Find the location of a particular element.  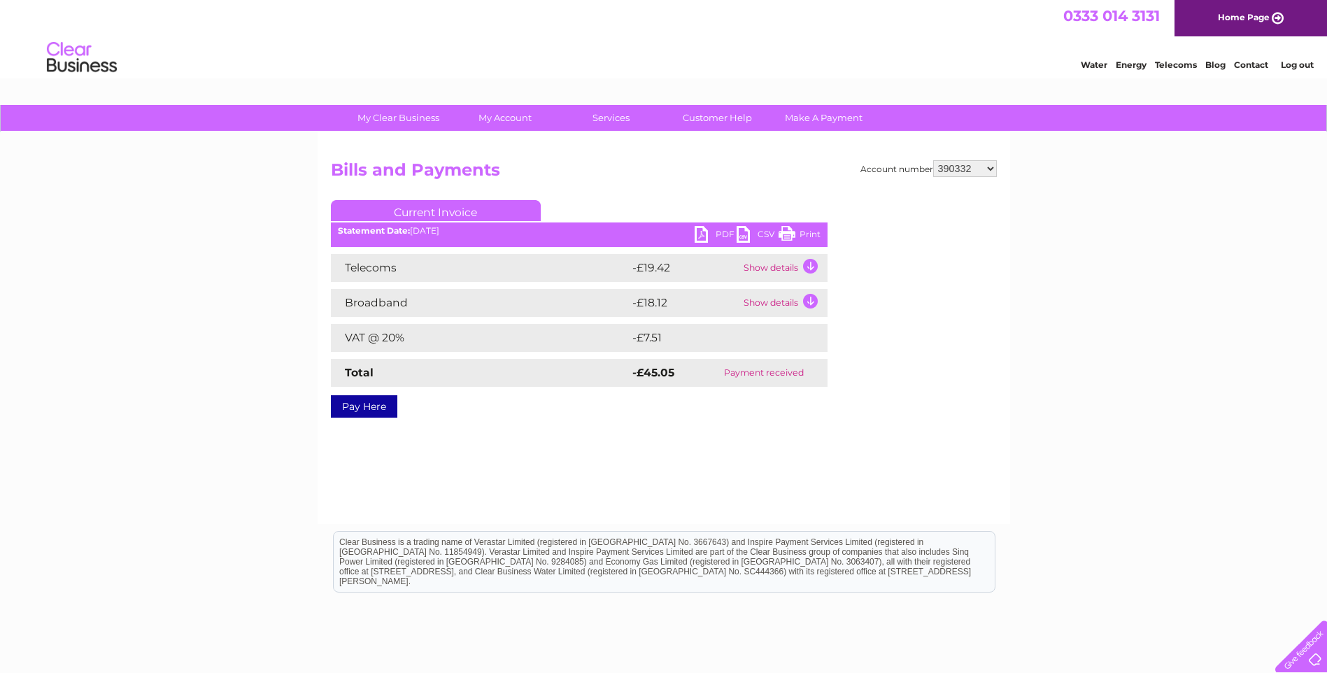

a: Log out is located at coordinates (1297, 64).